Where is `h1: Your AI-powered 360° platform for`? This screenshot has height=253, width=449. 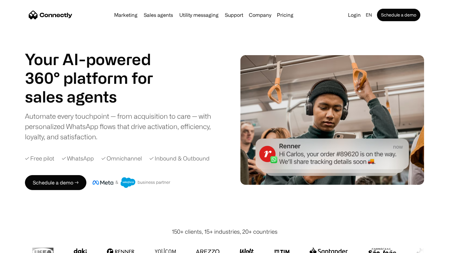 h1: Your AI-powered 360° platform for is located at coordinates (97, 69).